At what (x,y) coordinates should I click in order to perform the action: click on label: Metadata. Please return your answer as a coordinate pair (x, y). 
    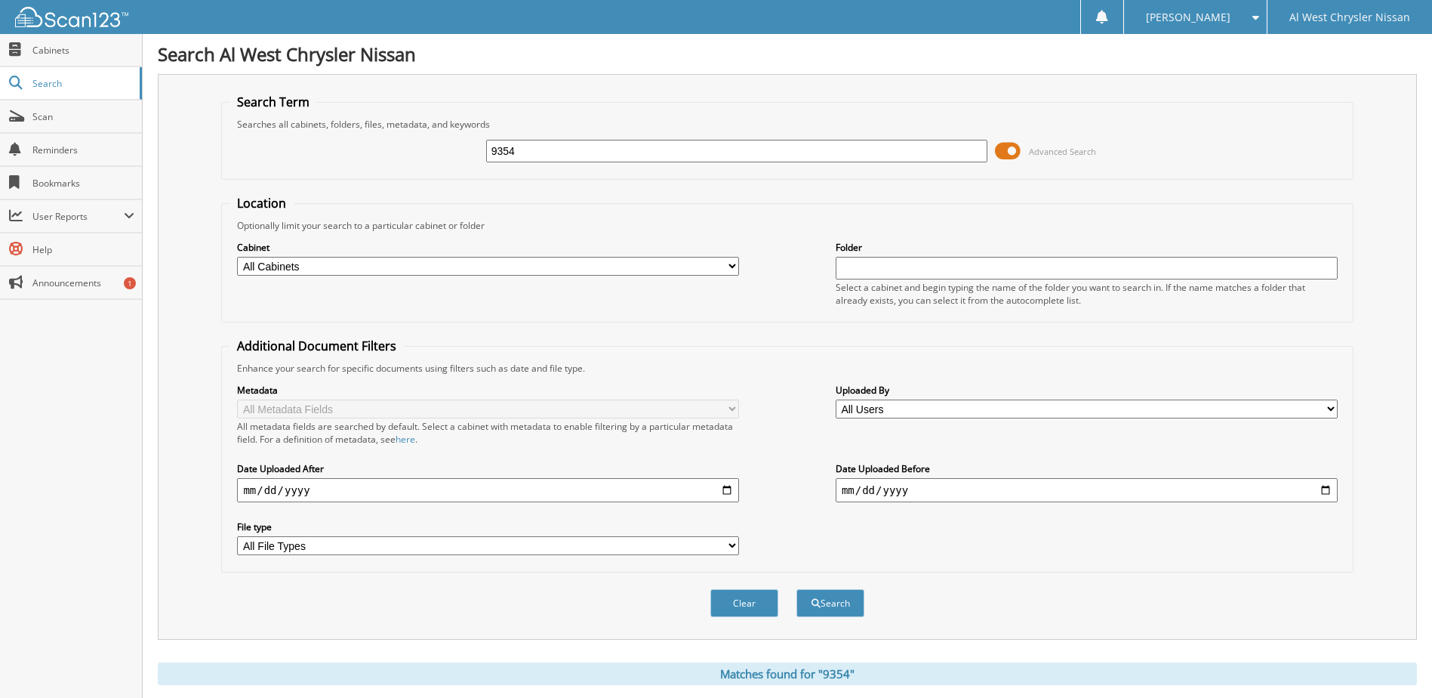
    Looking at the image, I should click on (488, 390).